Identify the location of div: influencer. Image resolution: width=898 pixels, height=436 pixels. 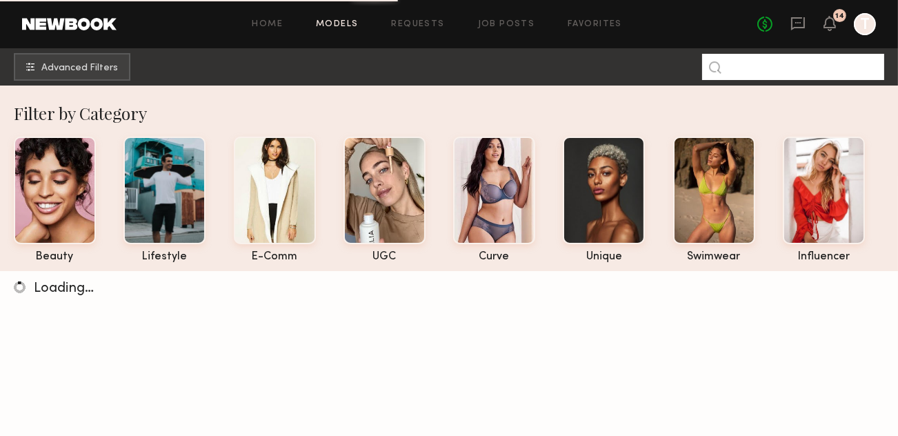
(824, 257).